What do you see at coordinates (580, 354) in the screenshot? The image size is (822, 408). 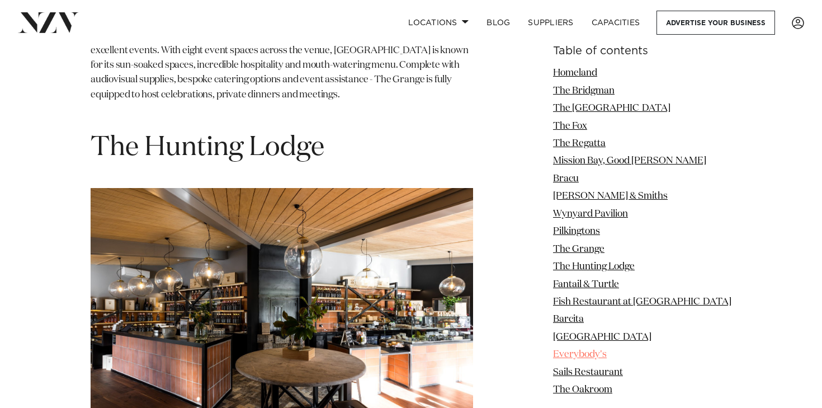 I see `a: Everybody's` at bounding box center [580, 354].